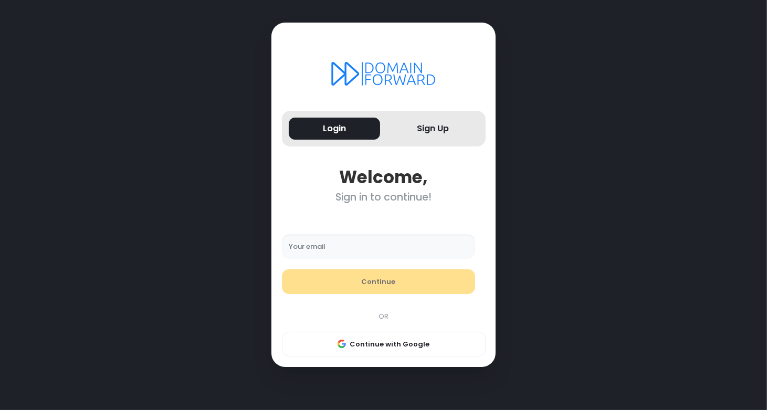 This screenshot has height=410, width=767. I want to click on button: Continue with Google, so click(384, 344).